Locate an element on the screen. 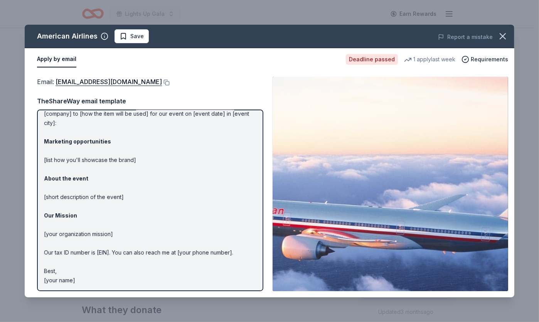 The width and height of the screenshot is (539, 322). span: Save is located at coordinates (137, 36).